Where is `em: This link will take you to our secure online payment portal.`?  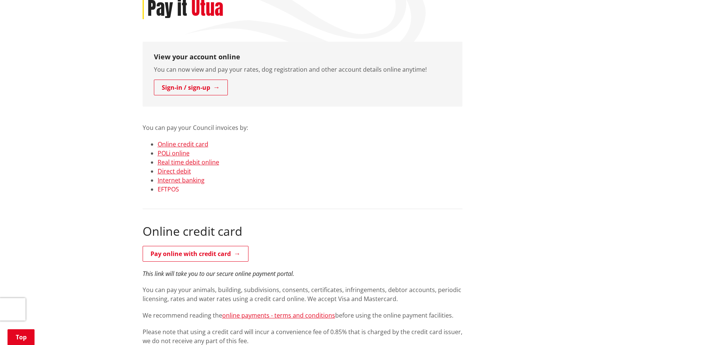 em: This link will take you to our secure online payment portal. is located at coordinates (219, 274).